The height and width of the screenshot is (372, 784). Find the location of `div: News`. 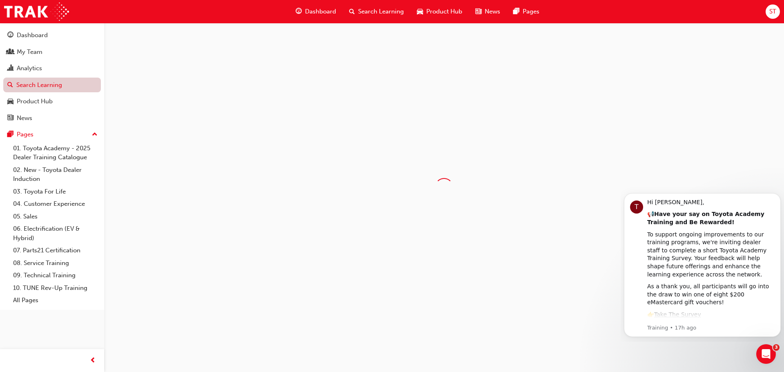

div: News is located at coordinates (24, 118).